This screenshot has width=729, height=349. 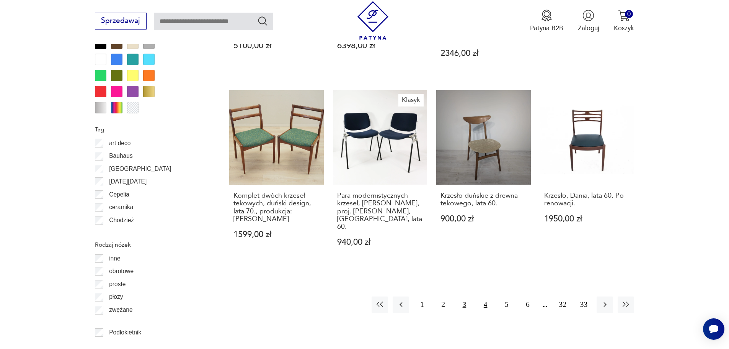 I want to click on div: 0, so click(x=629, y=14).